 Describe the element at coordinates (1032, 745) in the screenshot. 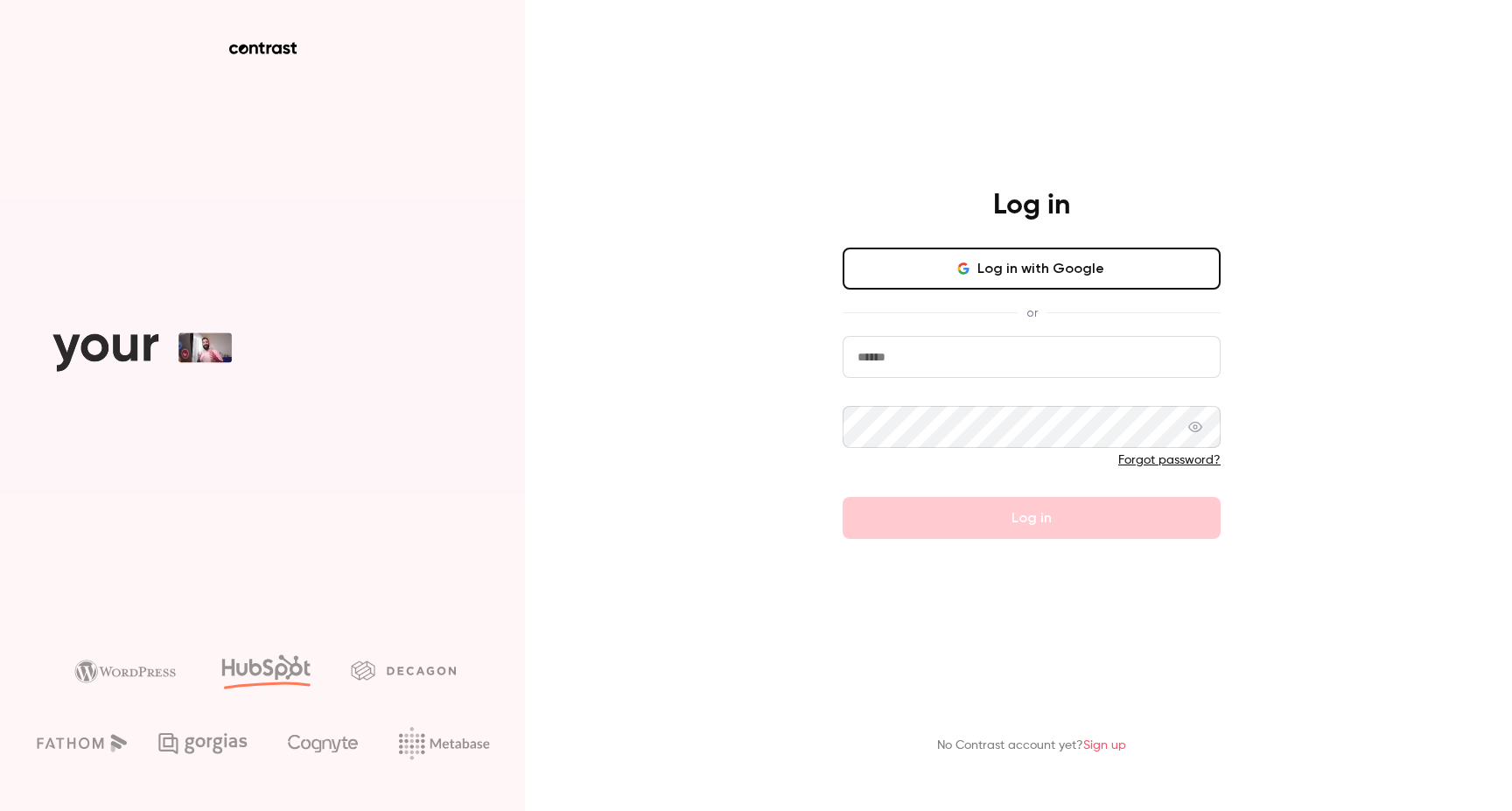

I see `p: No Contrast account yet?` at that location.